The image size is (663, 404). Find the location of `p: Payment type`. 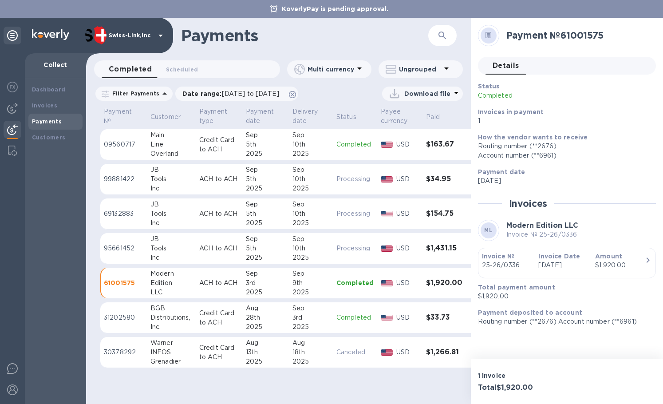

p: Payment type is located at coordinates (213, 116).